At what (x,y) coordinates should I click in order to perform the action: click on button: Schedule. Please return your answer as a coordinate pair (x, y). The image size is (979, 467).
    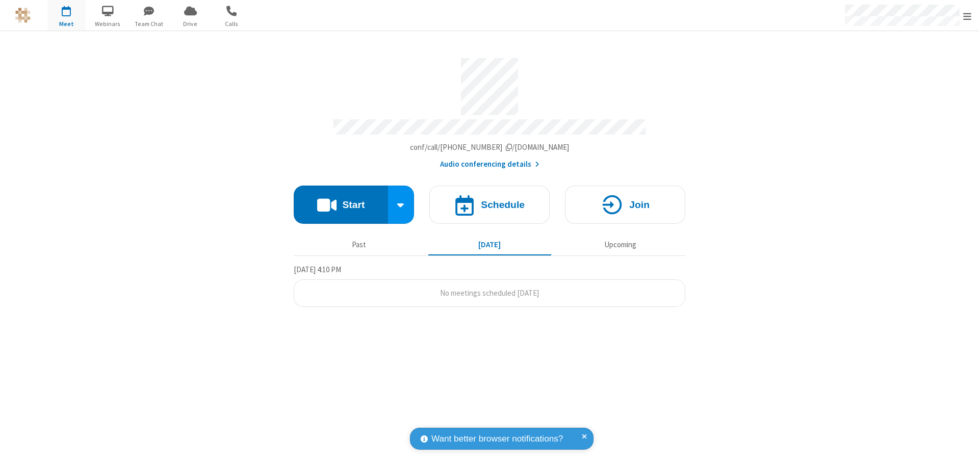
    Looking at the image, I should click on (489, 204).